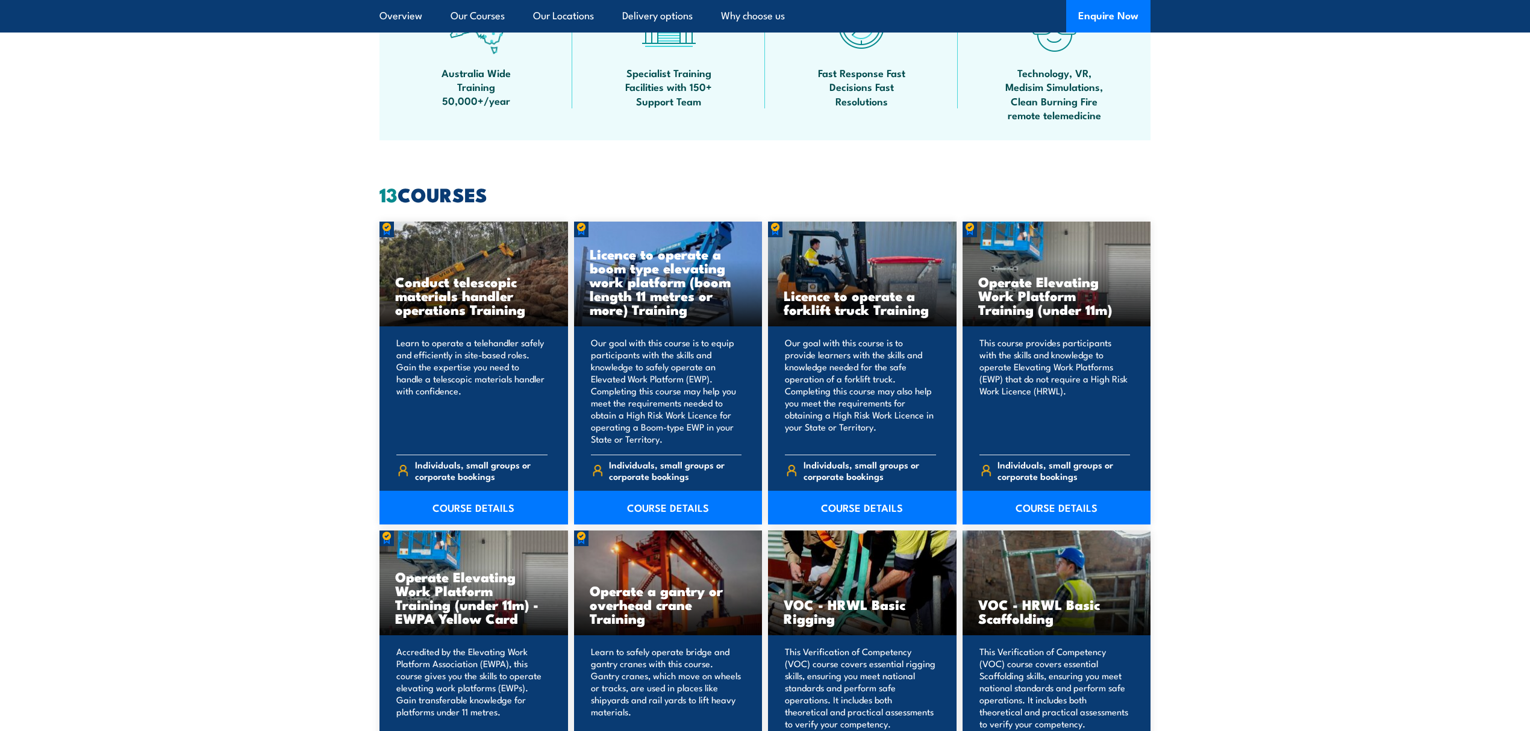 The width and height of the screenshot is (1530, 731). What do you see at coordinates (472, 391) in the screenshot?
I see `p: Learn to operate a telehandler safely and efficiently in site-based roles. Gain the expertise you...` at bounding box center [472, 391].